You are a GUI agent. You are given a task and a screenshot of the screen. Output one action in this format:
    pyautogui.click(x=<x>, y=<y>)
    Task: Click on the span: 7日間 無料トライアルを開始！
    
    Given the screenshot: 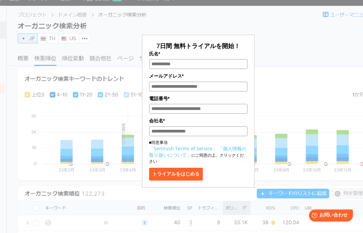 What is the action you would take?
    pyautogui.click(x=198, y=46)
    